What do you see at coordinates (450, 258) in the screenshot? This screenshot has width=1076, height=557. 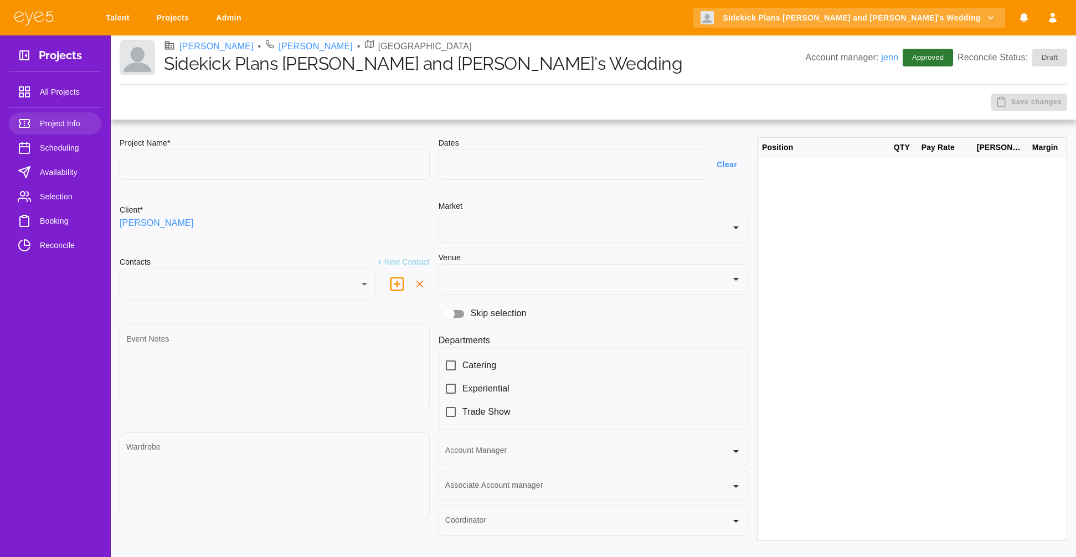 I see `h6: Venue` at bounding box center [450, 258].